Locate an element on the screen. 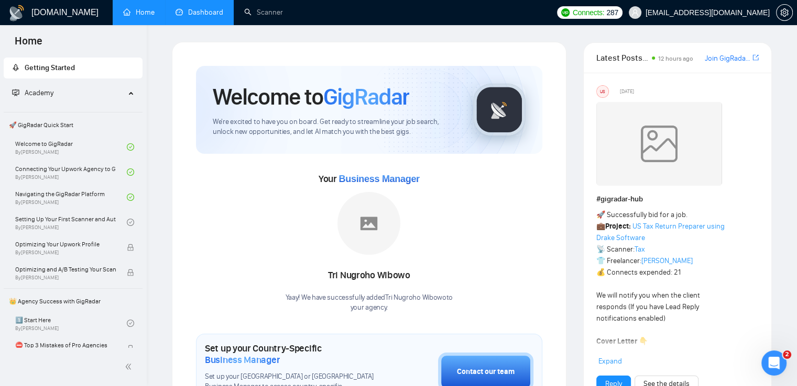 Image resolution: width=797 pixels, height=386 pixels. span: 🚀 GigRadar Quick Start is located at coordinates (73, 125).